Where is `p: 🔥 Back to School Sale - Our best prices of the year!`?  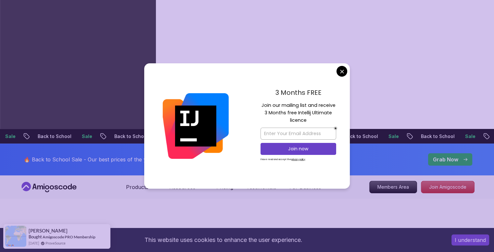
p: 🔥 Back to School Sale - Our best prices of the year! is located at coordinates (90, 159).